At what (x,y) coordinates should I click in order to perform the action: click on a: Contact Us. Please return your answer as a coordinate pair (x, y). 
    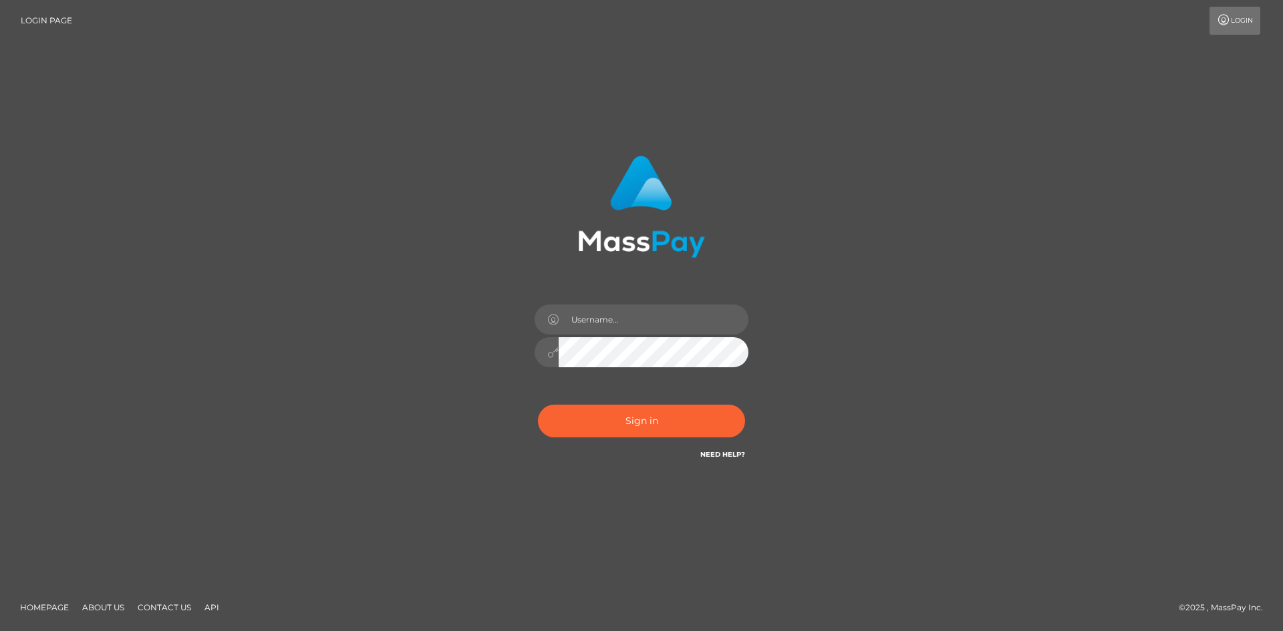
    Looking at the image, I should click on (164, 607).